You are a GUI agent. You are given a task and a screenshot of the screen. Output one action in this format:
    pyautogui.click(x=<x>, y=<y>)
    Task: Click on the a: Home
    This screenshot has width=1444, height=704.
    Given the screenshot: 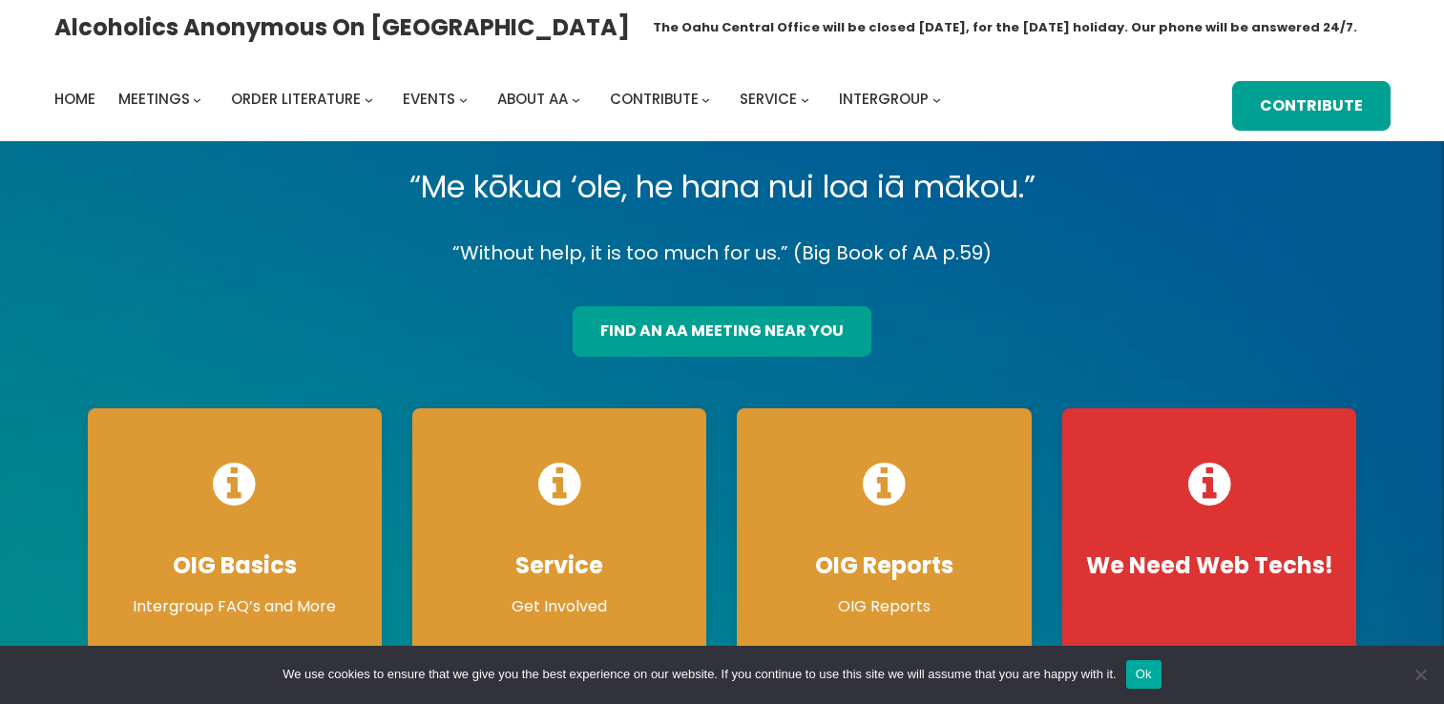 What is the action you would take?
    pyautogui.click(x=74, y=99)
    